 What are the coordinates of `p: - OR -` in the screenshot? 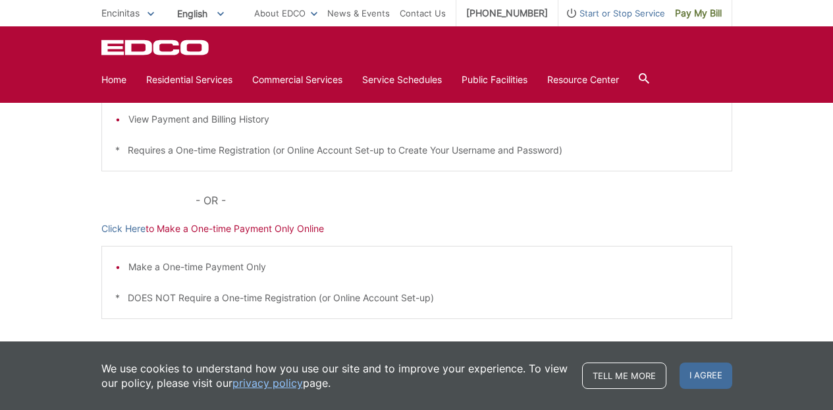 It's located at (464, 200).